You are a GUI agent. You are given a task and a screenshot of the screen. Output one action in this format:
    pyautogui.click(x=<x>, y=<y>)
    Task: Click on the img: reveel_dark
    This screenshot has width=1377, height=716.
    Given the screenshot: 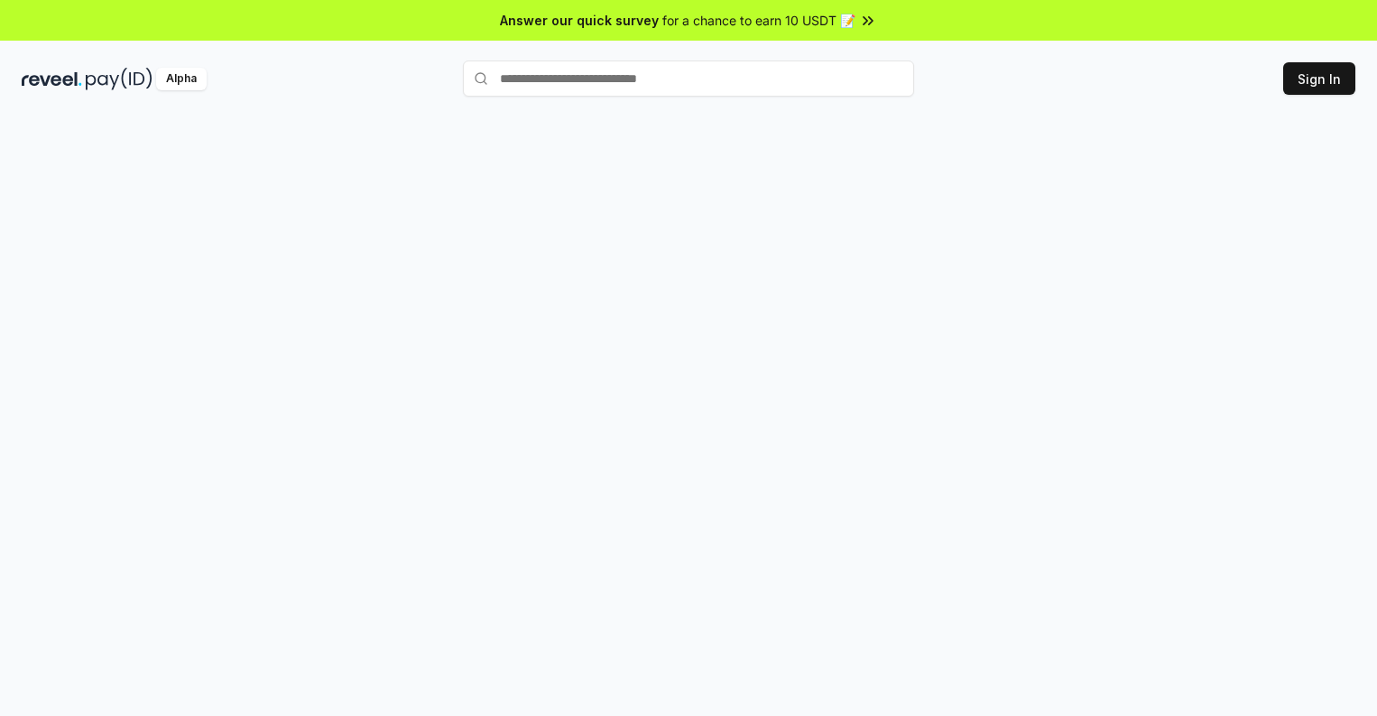 What is the action you would take?
    pyautogui.click(x=51, y=79)
    